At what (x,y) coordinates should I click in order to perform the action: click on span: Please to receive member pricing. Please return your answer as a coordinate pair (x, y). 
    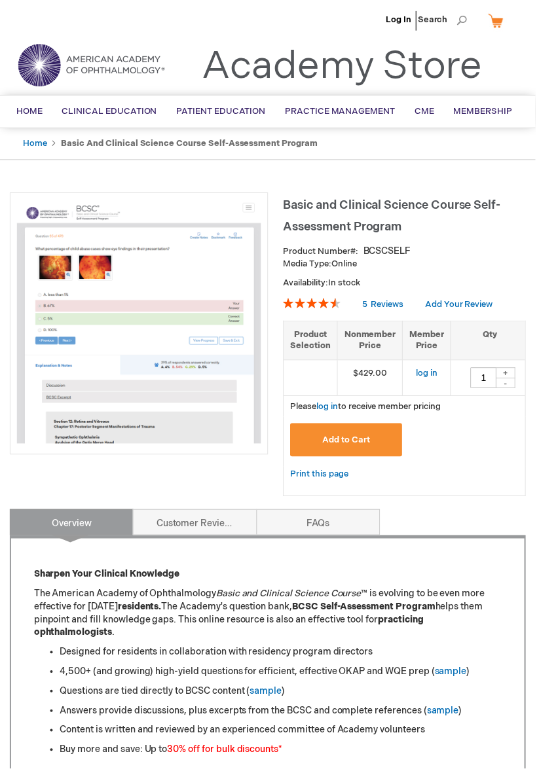
    Looking at the image, I should click on (367, 409).